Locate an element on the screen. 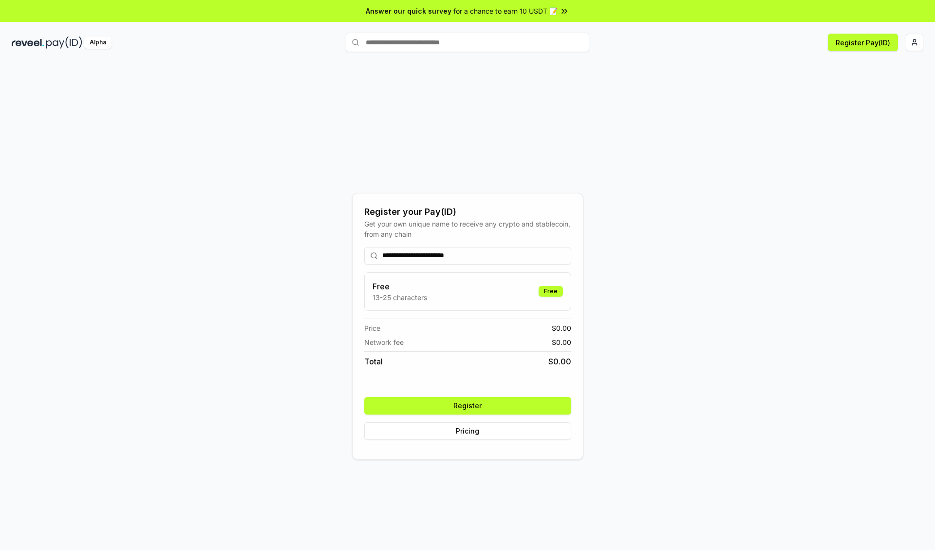 The height and width of the screenshot is (550, 935). div: Register your Pay(ID) is located at coordinates (467, 212).